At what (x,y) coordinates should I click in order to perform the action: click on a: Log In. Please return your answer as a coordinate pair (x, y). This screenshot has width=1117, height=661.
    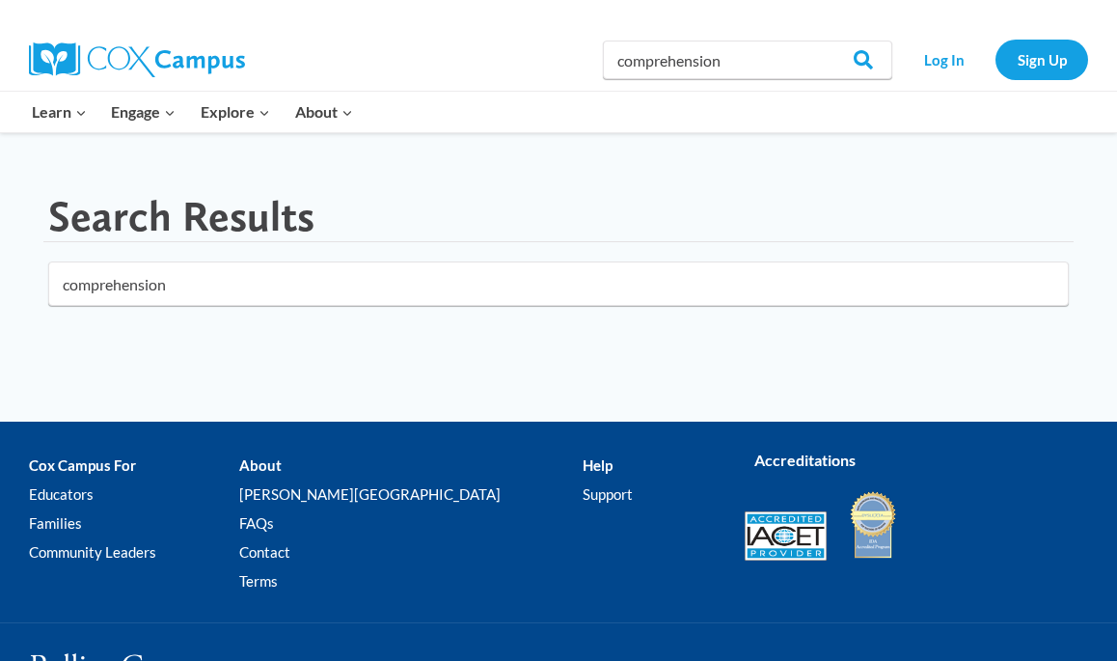
    Looking at the image, I should click on (944, 59).